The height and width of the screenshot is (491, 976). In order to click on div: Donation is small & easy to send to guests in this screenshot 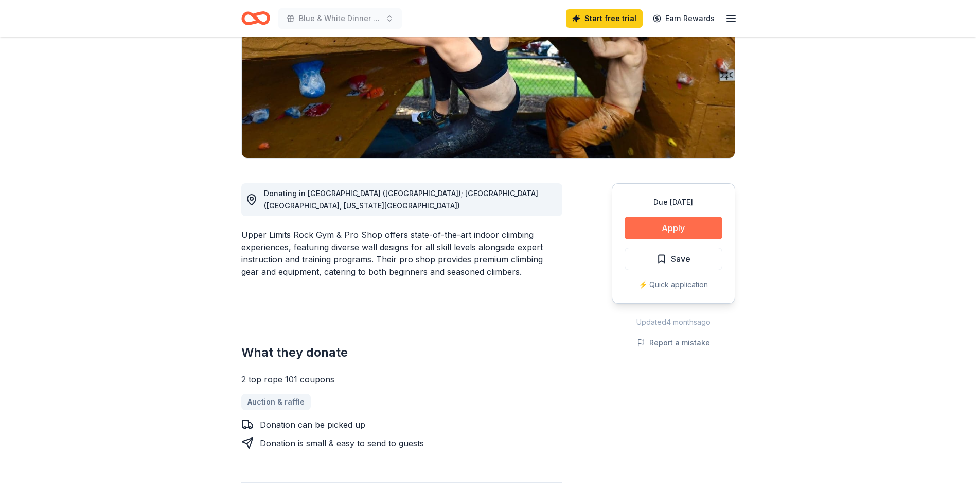, I will do `click(342, 443)`.